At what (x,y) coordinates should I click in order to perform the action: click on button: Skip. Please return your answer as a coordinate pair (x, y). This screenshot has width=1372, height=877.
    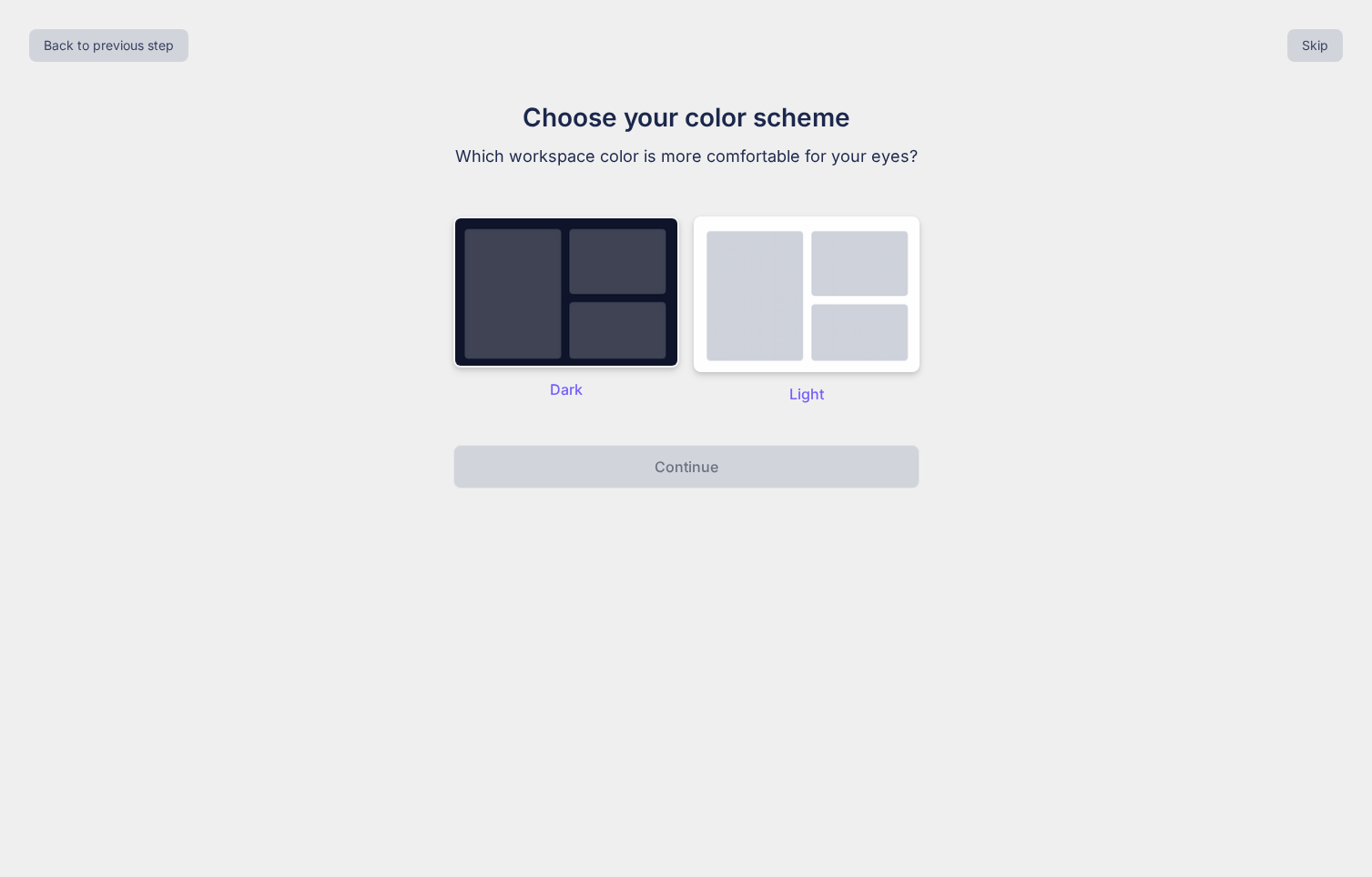
    Looking at the image, I should click on (1315, 45).